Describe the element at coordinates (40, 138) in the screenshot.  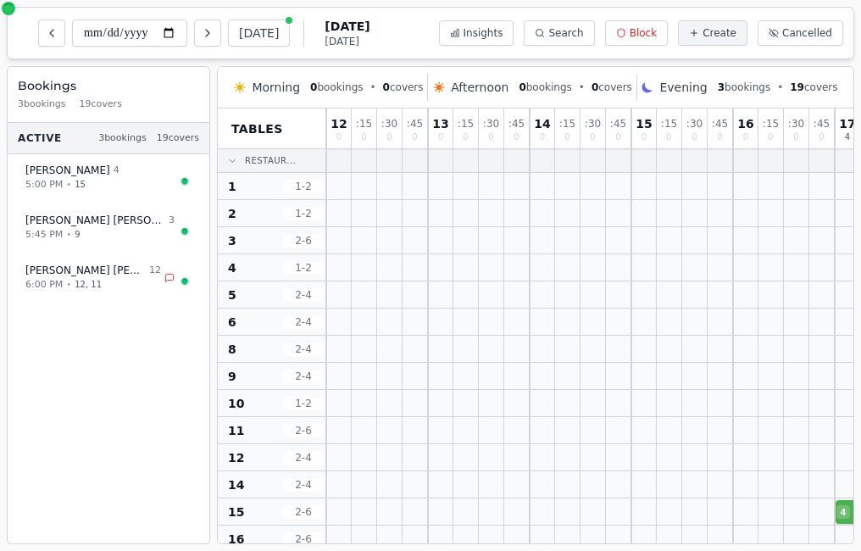
I see `span: Active` at that location.